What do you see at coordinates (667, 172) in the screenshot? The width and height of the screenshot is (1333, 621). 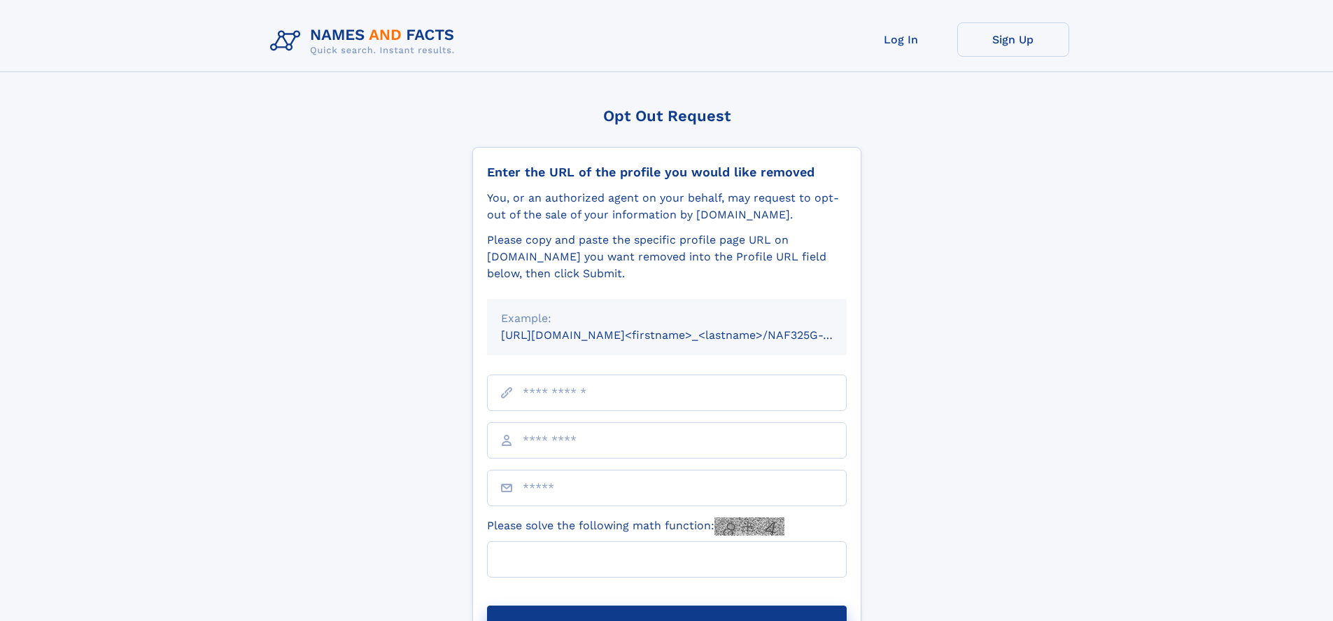 I see `div: Enter the URL of the profile you would like removed` at bounding box center [667, 172].